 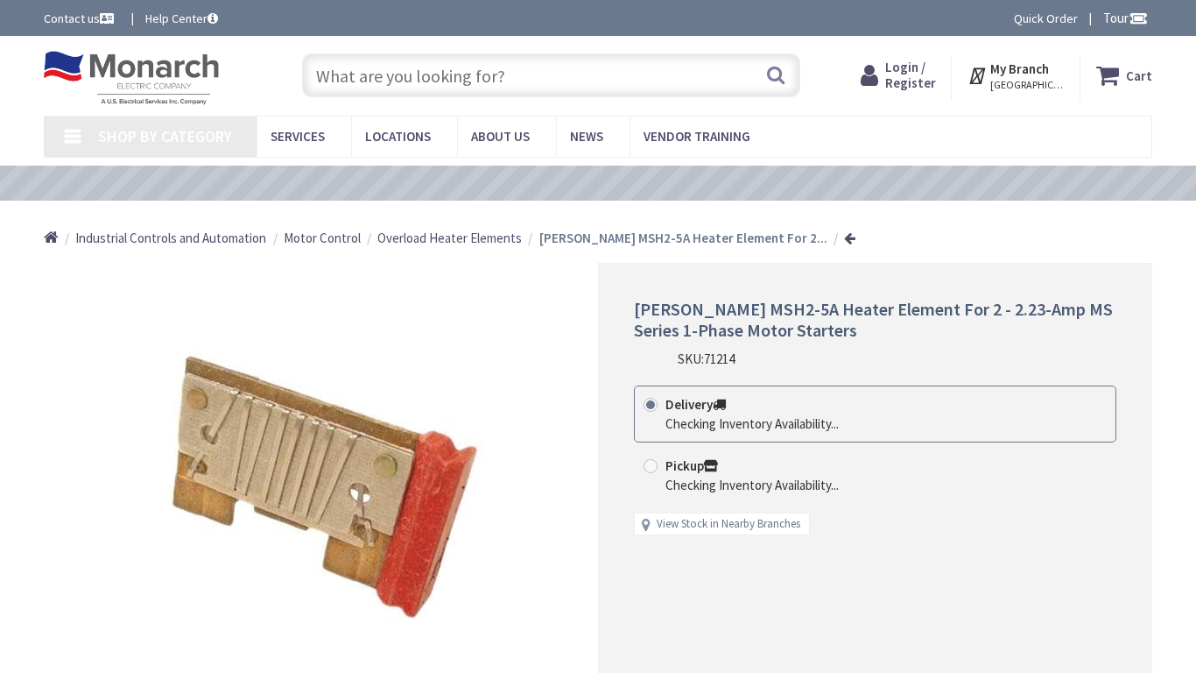 What do you see at coordinates (298, 136) in the screenshot?
I see `span: Services` at bounding box center [298, 136].